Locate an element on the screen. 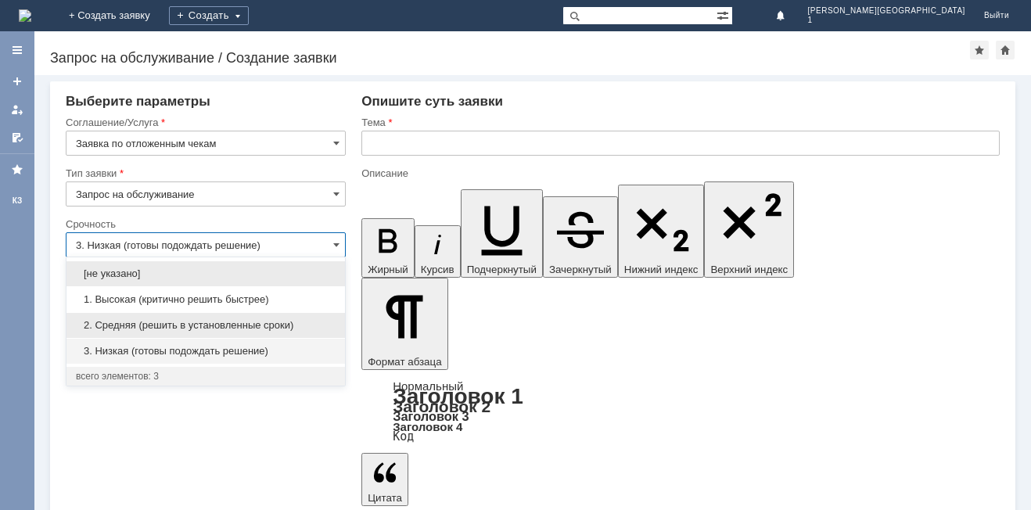 This screenshot has width=1031, height=510. span: Зачеркнутый is located at coordinates (581, 269).